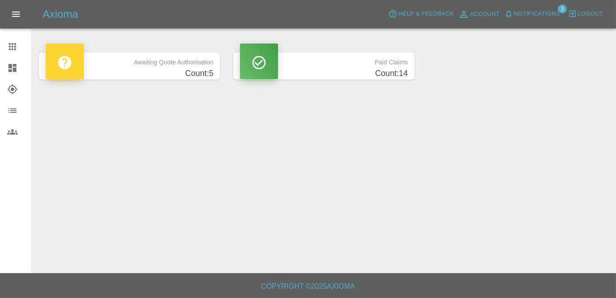  Describe the element at coordinates (129, 66) in the screenshot. I see `a: Awaiting Quote AuthorisationCount:5` at that location.